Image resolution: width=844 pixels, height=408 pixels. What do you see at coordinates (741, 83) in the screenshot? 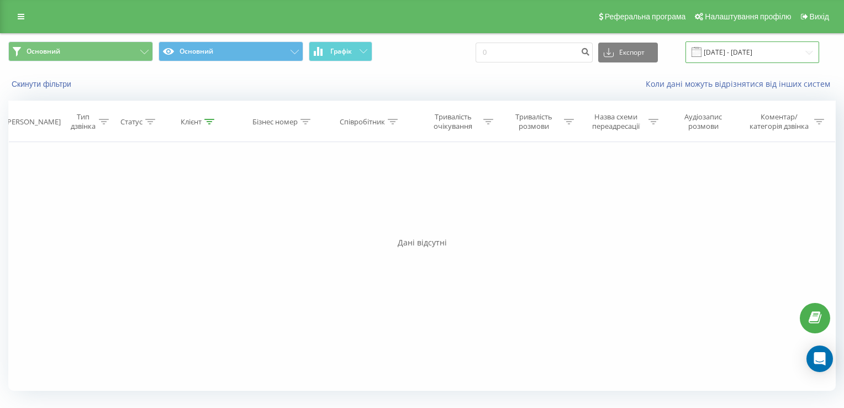
I see `a: Коли дані можуть відрізнятися вiд інших систем` at bounding box center [741, 83].